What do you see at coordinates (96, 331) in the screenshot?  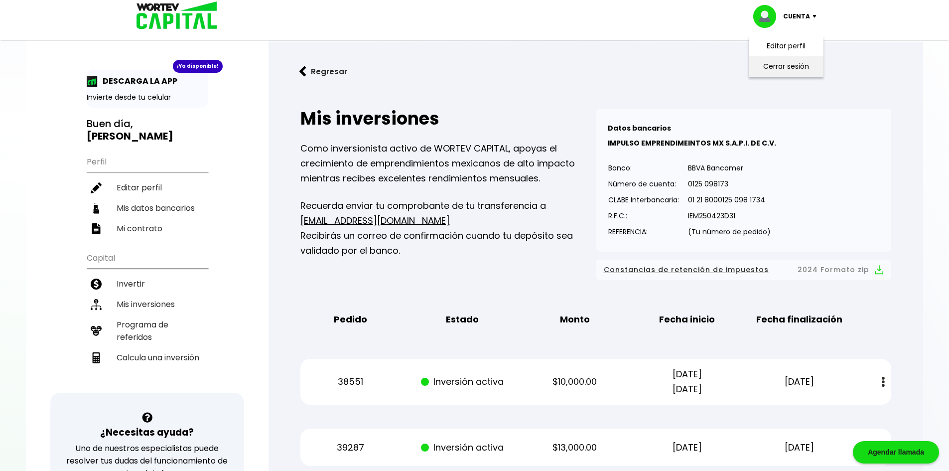 I see `img: recomiendanos-icon.9b8e9327.svg` at bounding box center [96, 331].